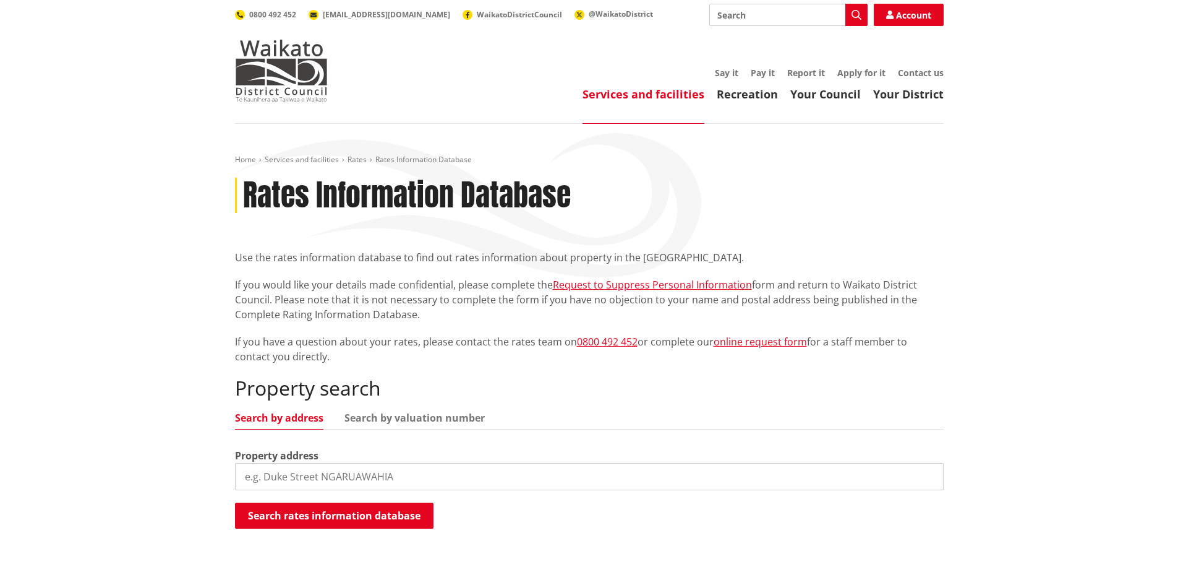 The height and width of the screenshot is (564, 1178). I want to click on label: Property address, so click(277, 455).